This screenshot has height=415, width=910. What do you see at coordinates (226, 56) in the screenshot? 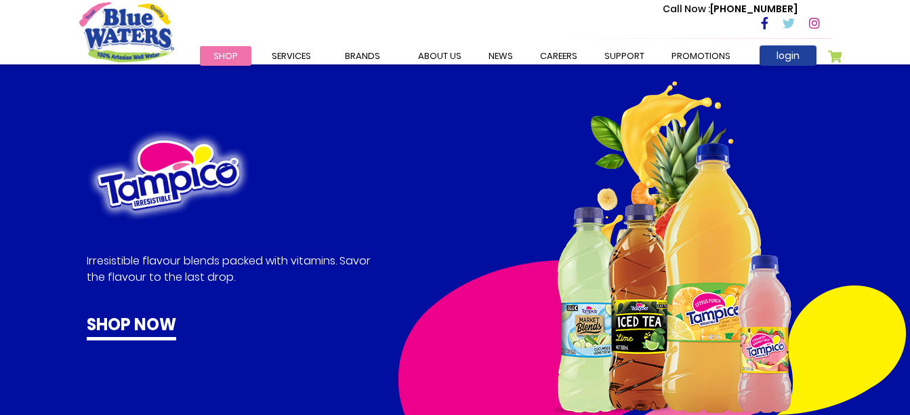
I see `span: Shop` at bounding box center [226, 56].